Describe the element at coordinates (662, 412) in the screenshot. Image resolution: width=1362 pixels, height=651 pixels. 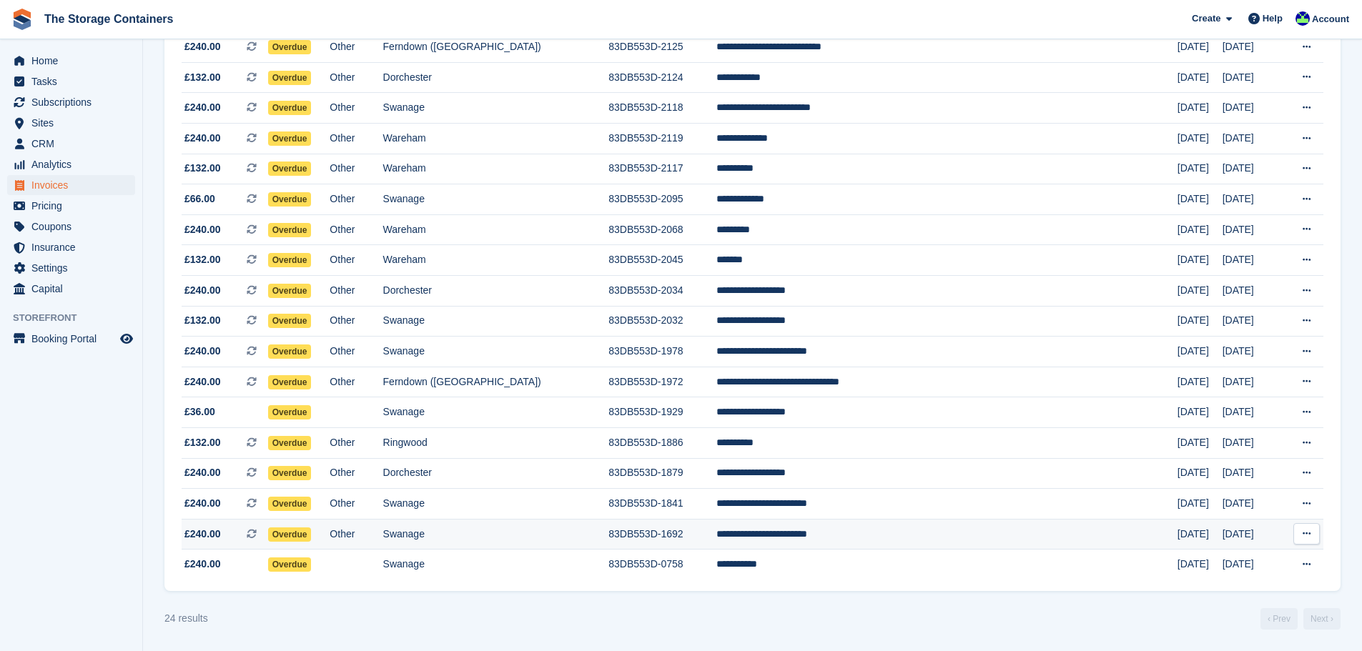
I see `td: 83DB553D-1929` at that location.